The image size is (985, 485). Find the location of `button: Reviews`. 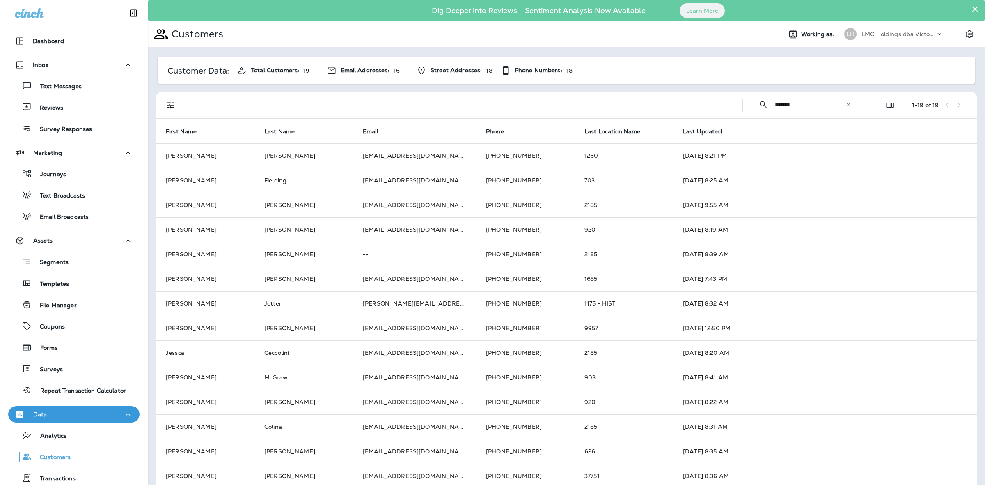

button: Reviews is located at coordinates (74, 107).